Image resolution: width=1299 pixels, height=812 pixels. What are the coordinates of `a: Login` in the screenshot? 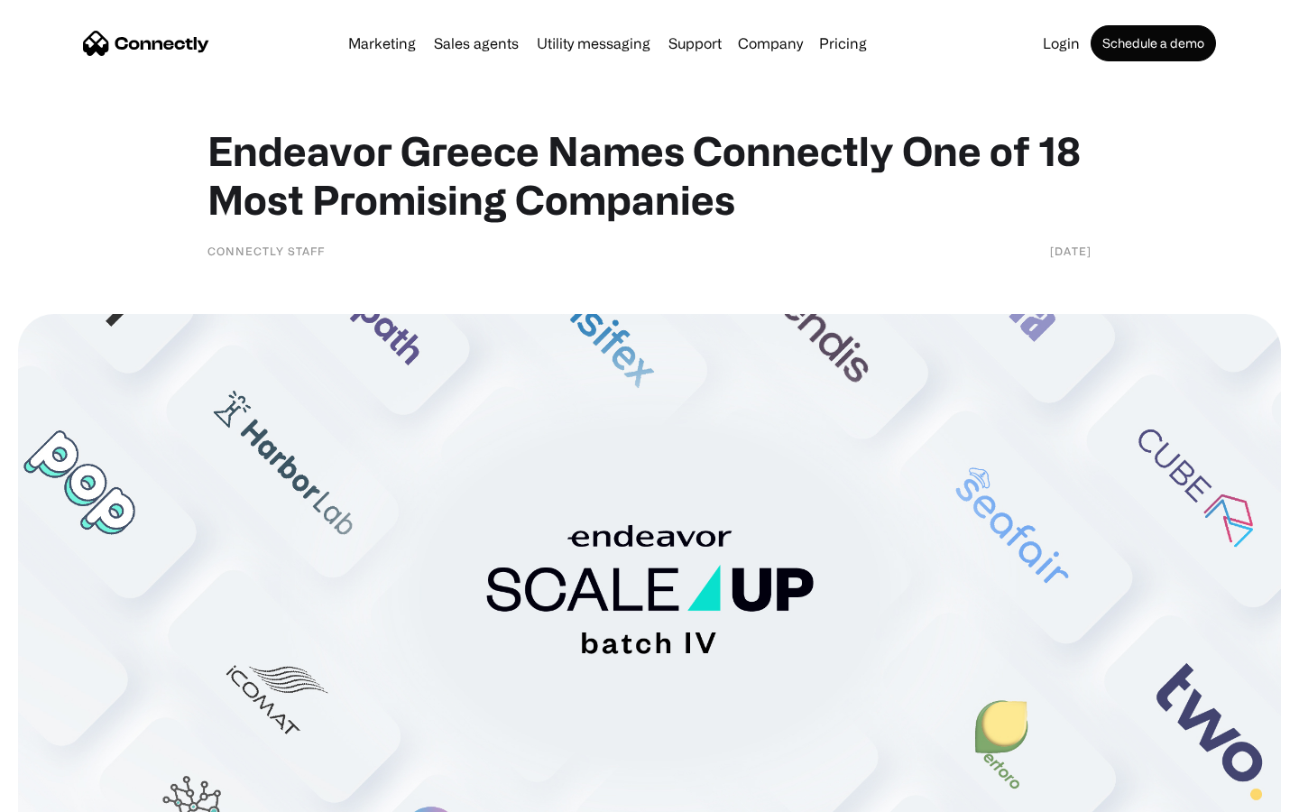 It's located at (1061, 43).